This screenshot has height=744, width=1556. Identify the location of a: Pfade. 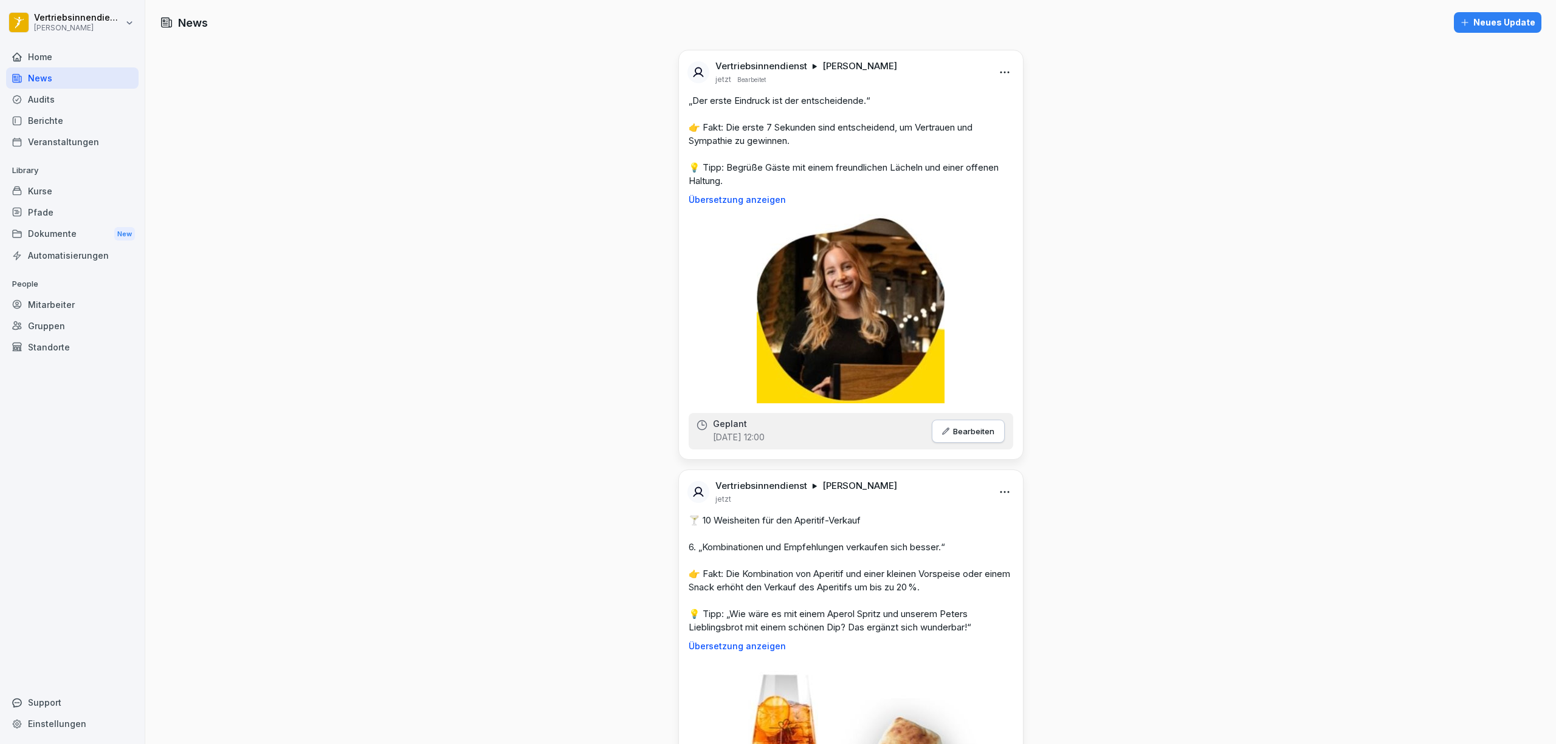
(72, 212).